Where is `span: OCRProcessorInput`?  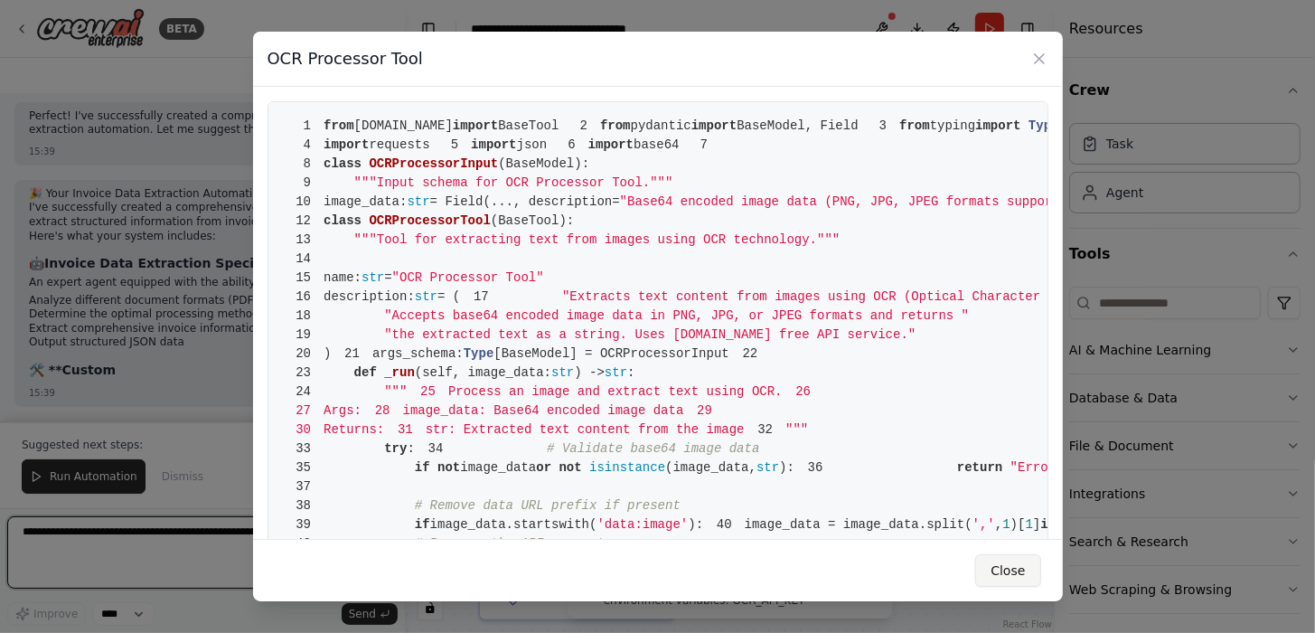 span: OCRProcessorInput is located at coordinates (433, 164).